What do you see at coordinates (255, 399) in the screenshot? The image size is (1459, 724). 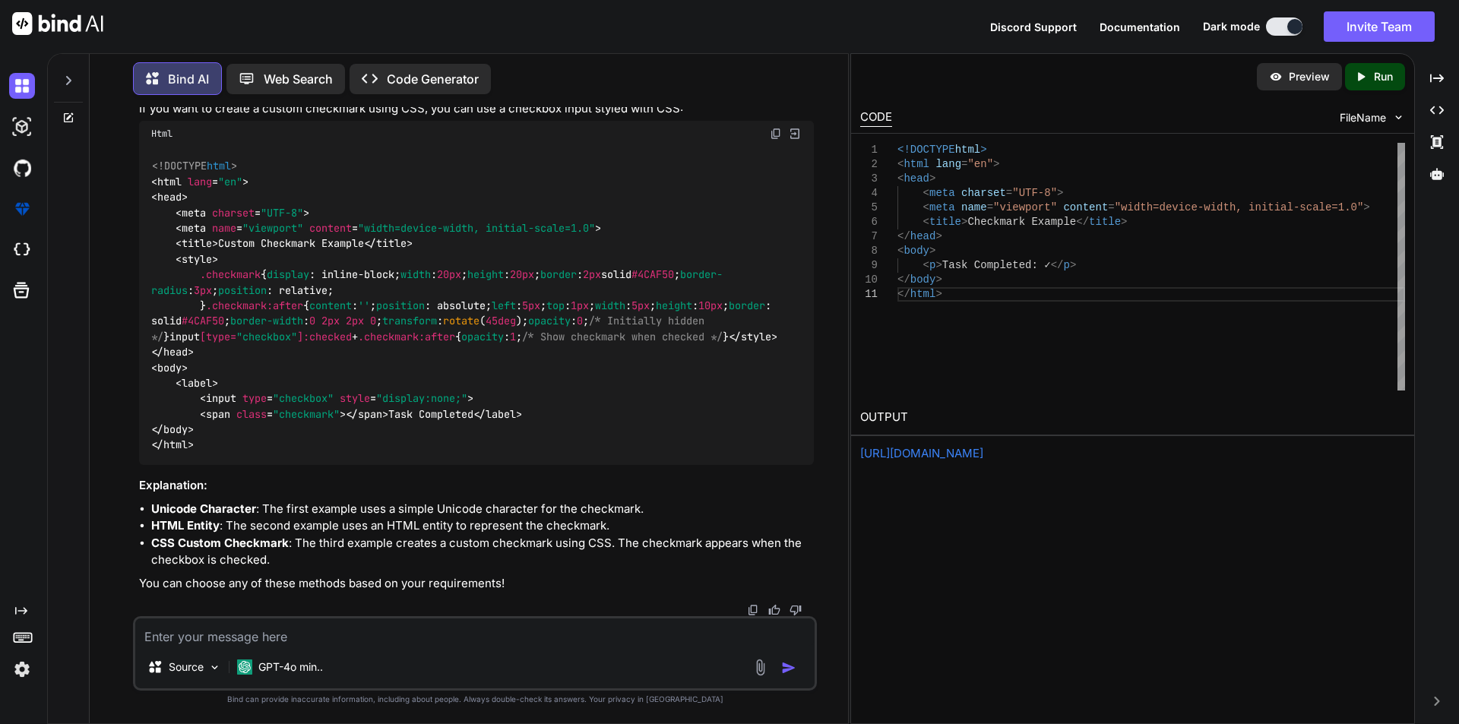 I see `span: type` at bounding box center [255, 399].